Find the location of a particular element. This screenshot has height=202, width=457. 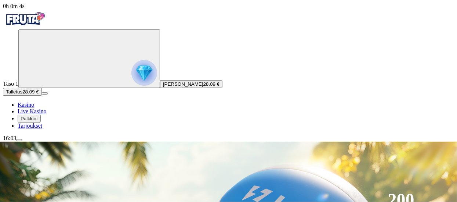

button: reward iconPalkkiot is located at coordinates (29, 118).